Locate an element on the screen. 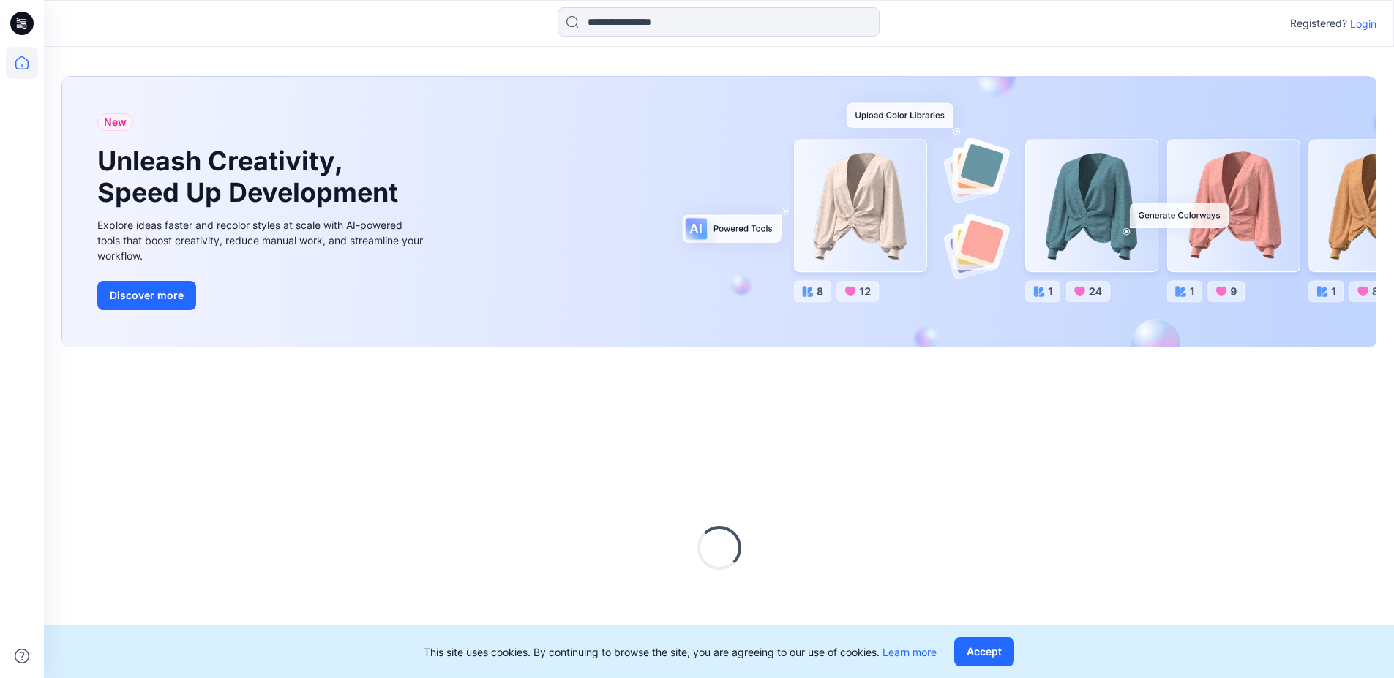 The image size is (1394, 678). button: Discover more is located at coordinates (146, 296).